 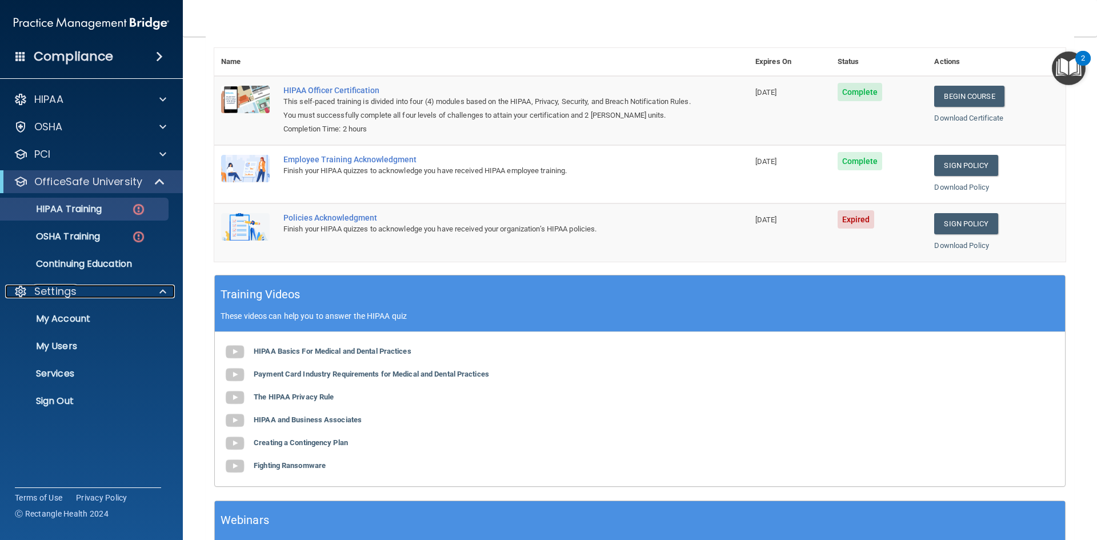 I want to click on b: Payment Card Industry Requirements for Medical and Dental Practices, so click(x=371, y=374).